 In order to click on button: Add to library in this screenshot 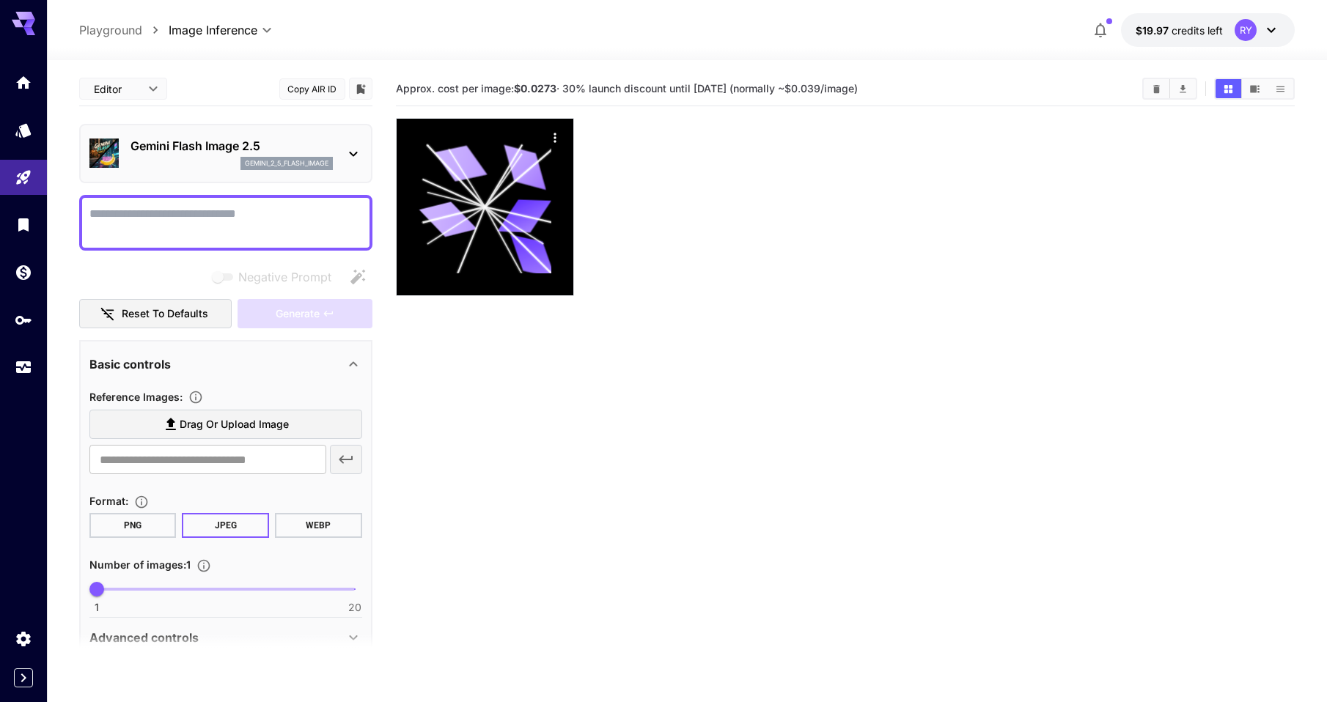, I will do `click(361, 89)`.